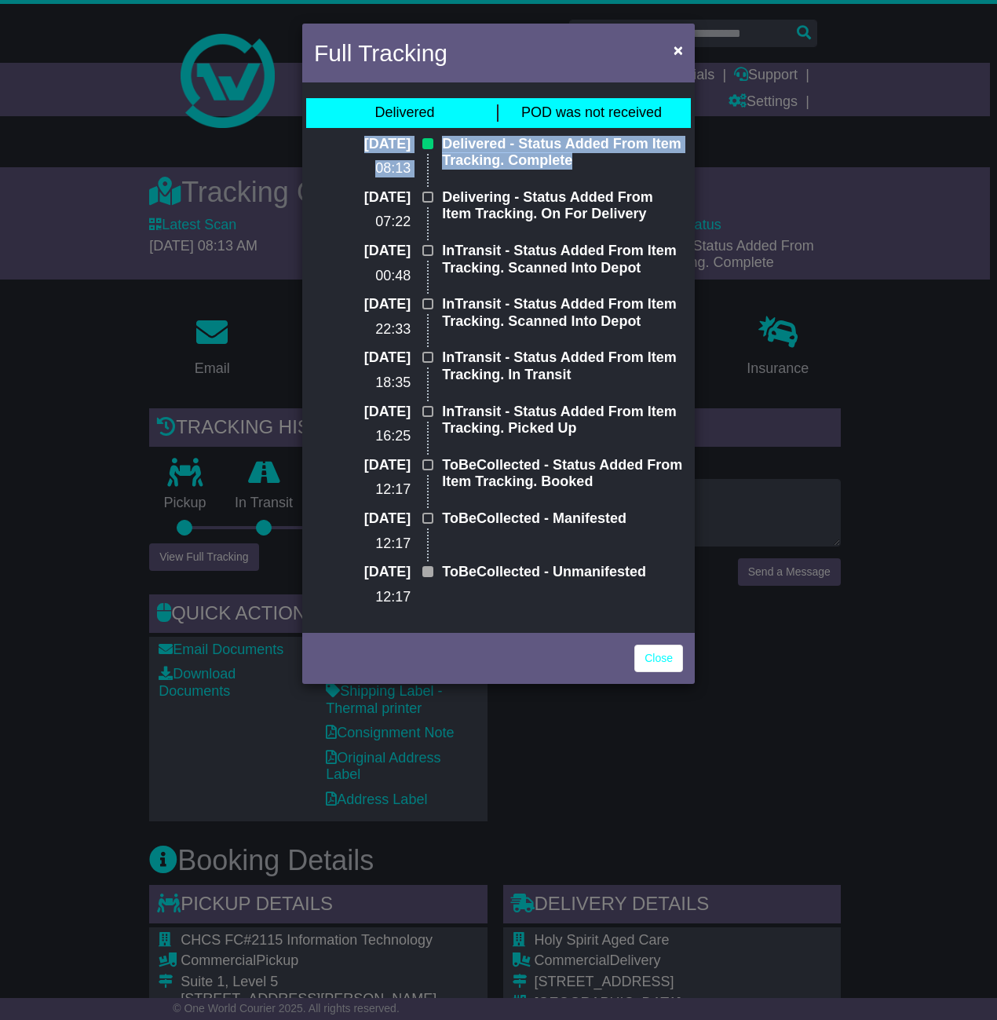 Image resolution: width=997 pixels, height=1020 pixels. Describe the element at coordinates (362, 276) in the screenshot. I see `p: 00:48` at that location.